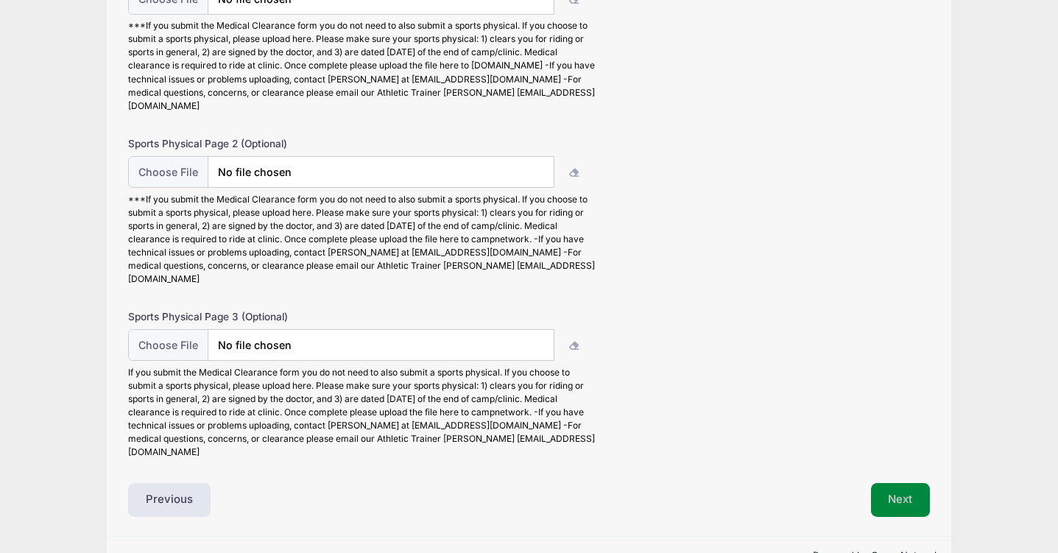  What do you see at coordinates (362, 412) in the screenshot?
I see `div: If you submit the Medical Clearance form you do not need to also submit a sports physical. If you...` at bounding box center [362, 412].